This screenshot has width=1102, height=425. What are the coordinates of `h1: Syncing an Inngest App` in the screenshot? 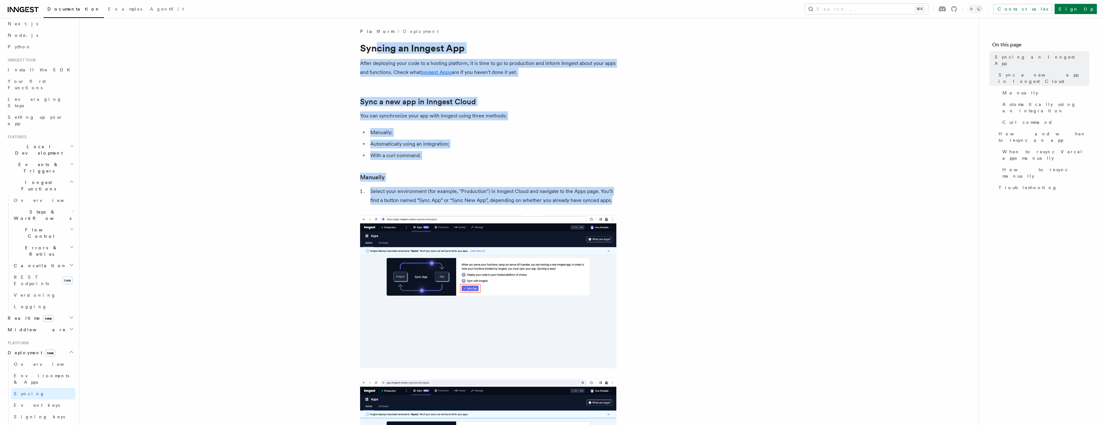 It's located at (488, 48).